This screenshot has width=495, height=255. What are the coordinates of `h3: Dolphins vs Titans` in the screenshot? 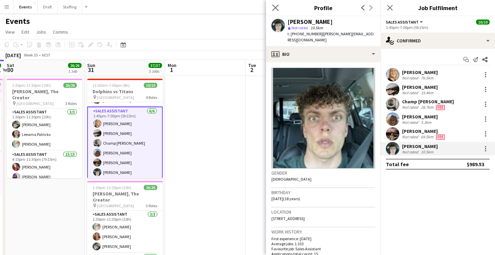 It's located at (125, 92).